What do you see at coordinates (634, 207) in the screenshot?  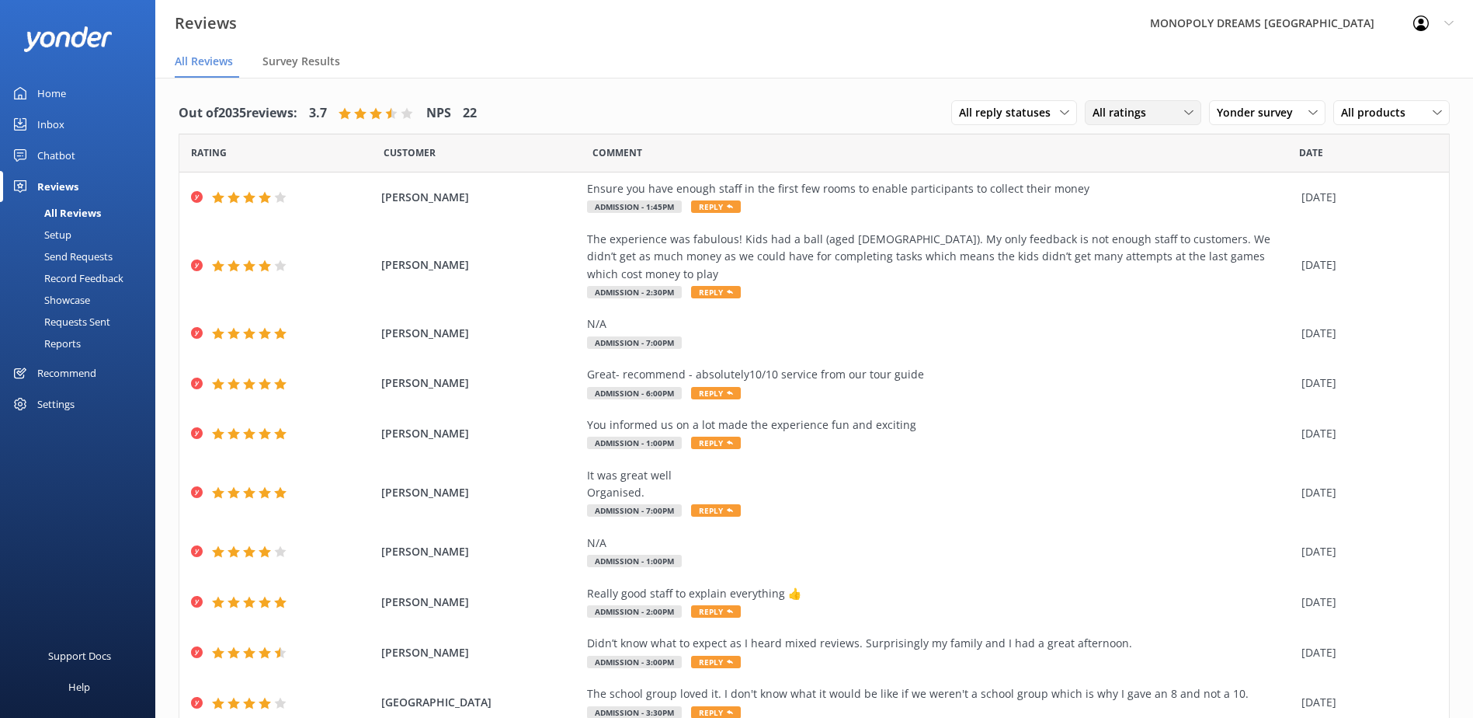 I see `span: Admission - 1:45pm` at bounding box center [634, 207].